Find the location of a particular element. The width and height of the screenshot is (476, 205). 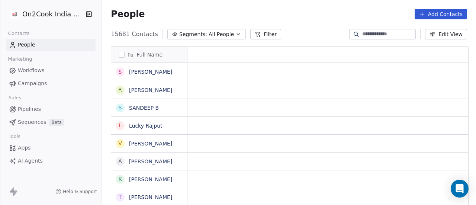

div: A is located at coordinates (120, 161).